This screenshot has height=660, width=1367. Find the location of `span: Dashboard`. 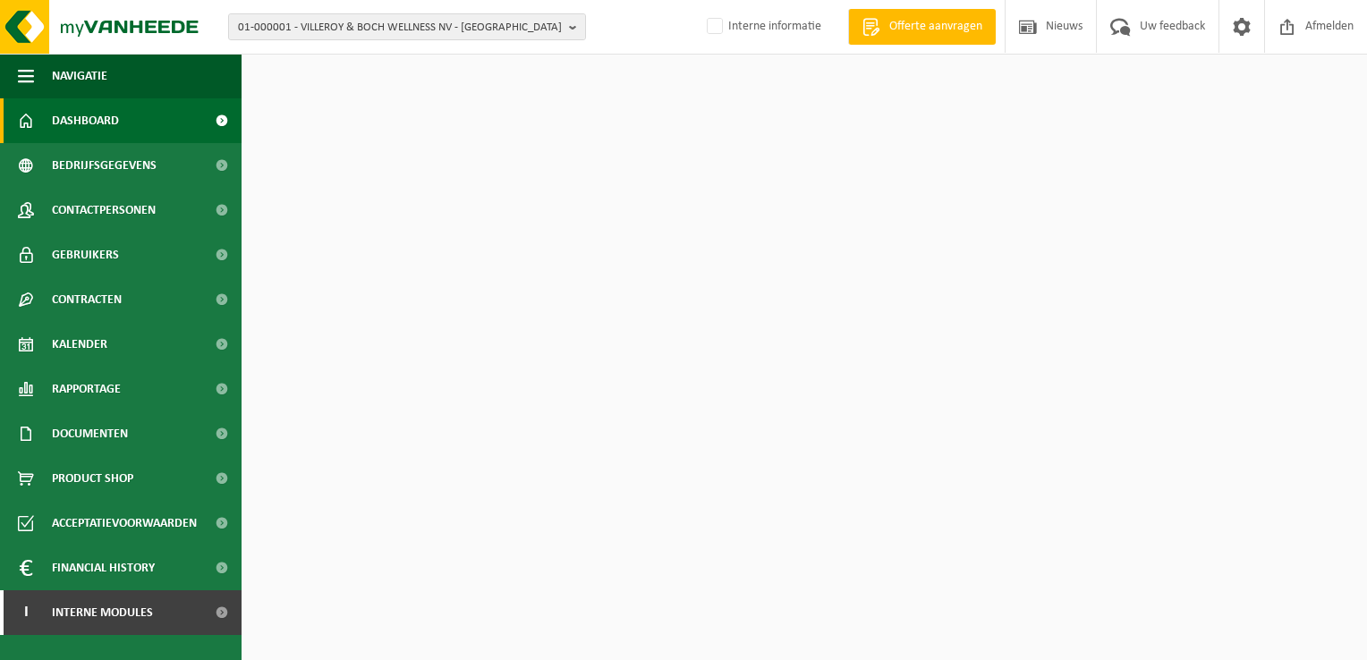

span: Dashboard is located at coordinates (85, 121).